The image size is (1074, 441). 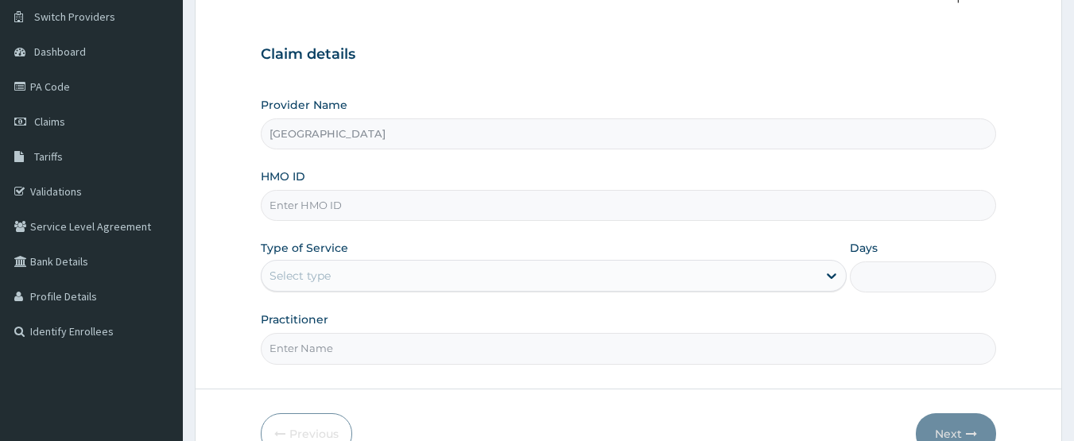 What do you see at coordinates (49, 122) in the screenshot?
I see `span: Claims` at bounding box center [49, 122].